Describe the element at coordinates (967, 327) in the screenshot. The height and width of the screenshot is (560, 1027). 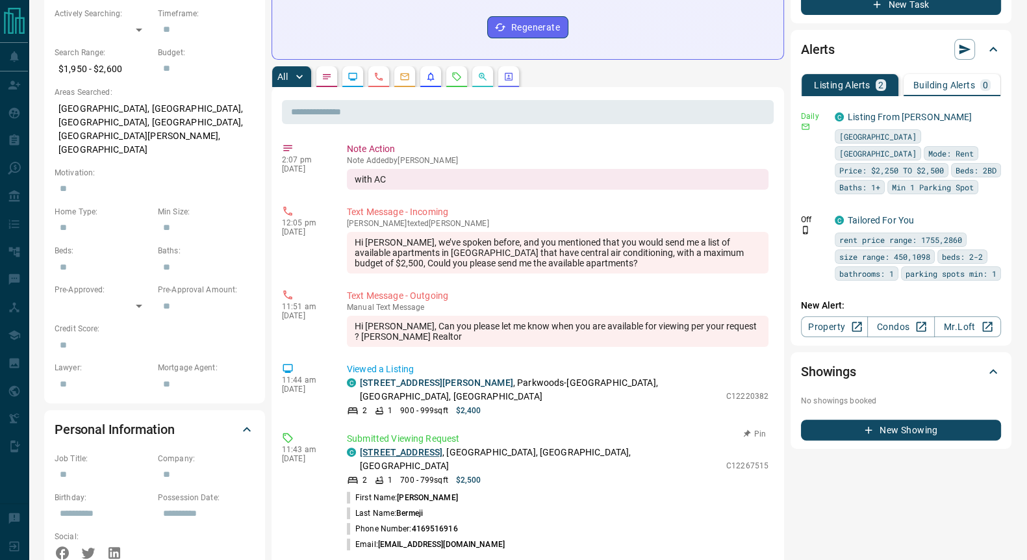
I see `a: Mr.Loft` at that location.